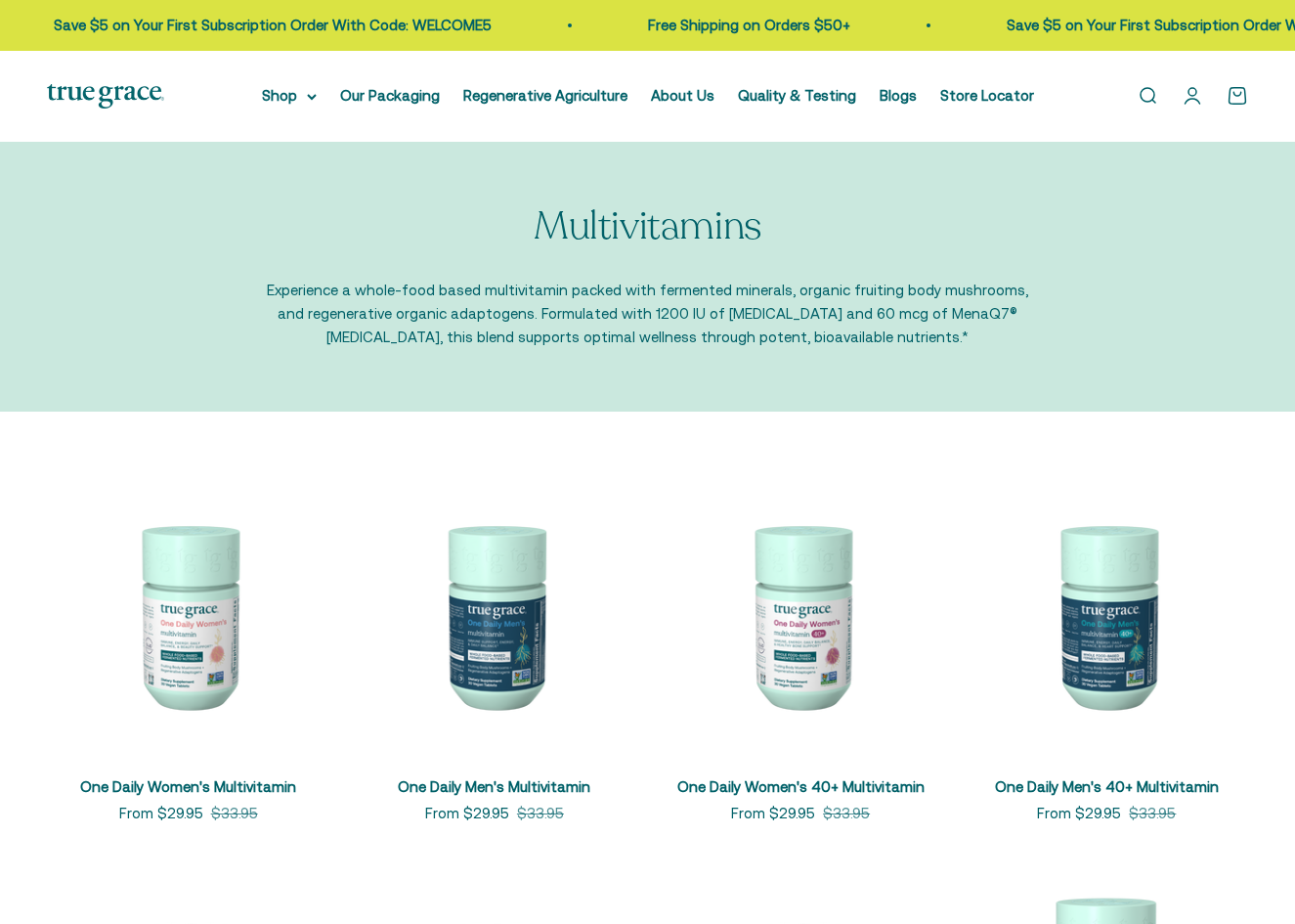 The height and width of the screenshot is (924, 1295). I want to click on a: One Daily Men's Multivitamin, so click(494, 786).